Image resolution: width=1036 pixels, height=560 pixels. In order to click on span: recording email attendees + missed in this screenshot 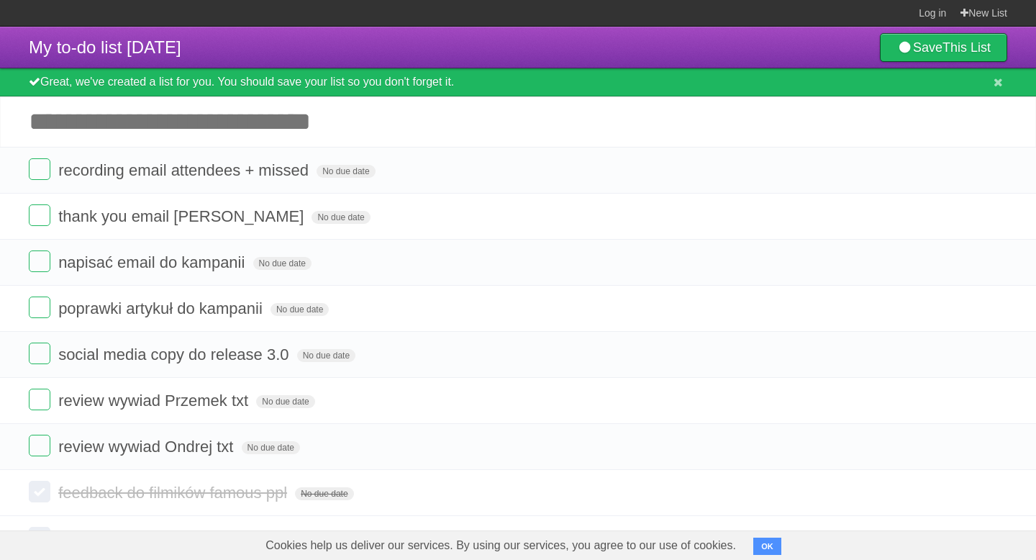, I will do `click(185, 170)`.